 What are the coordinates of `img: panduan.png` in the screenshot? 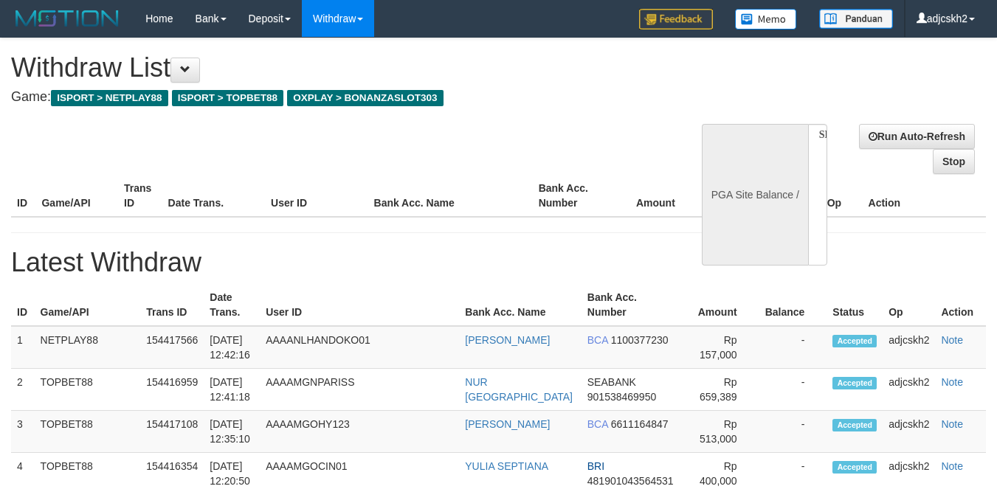 It's located at (856, 18).